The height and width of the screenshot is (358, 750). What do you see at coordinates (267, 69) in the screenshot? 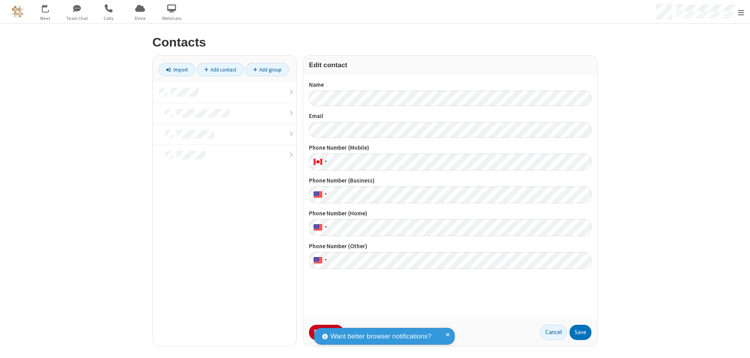
I see `a: Add group` at bounding box center [267, 69].